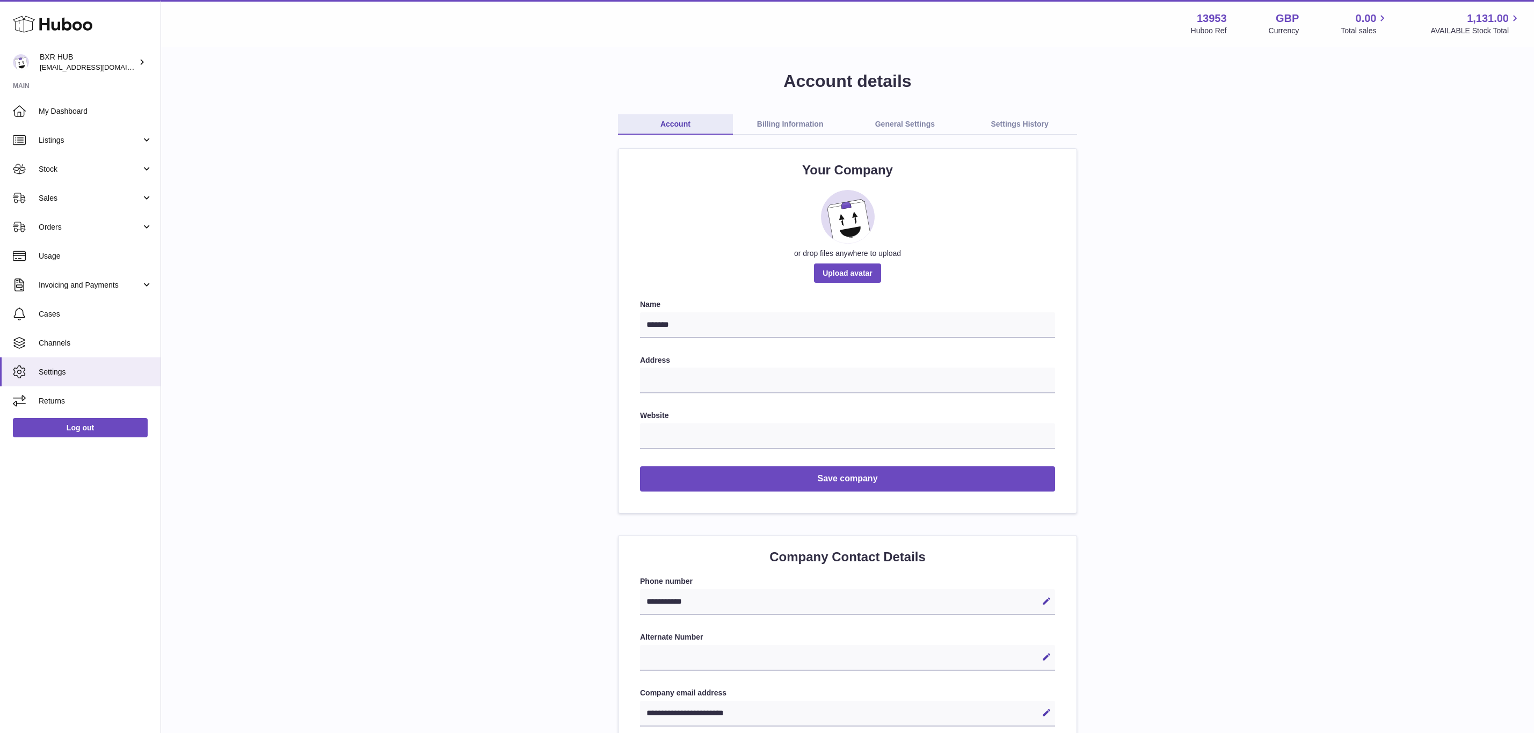  I want to click on span: Listings, so click(90, 140).